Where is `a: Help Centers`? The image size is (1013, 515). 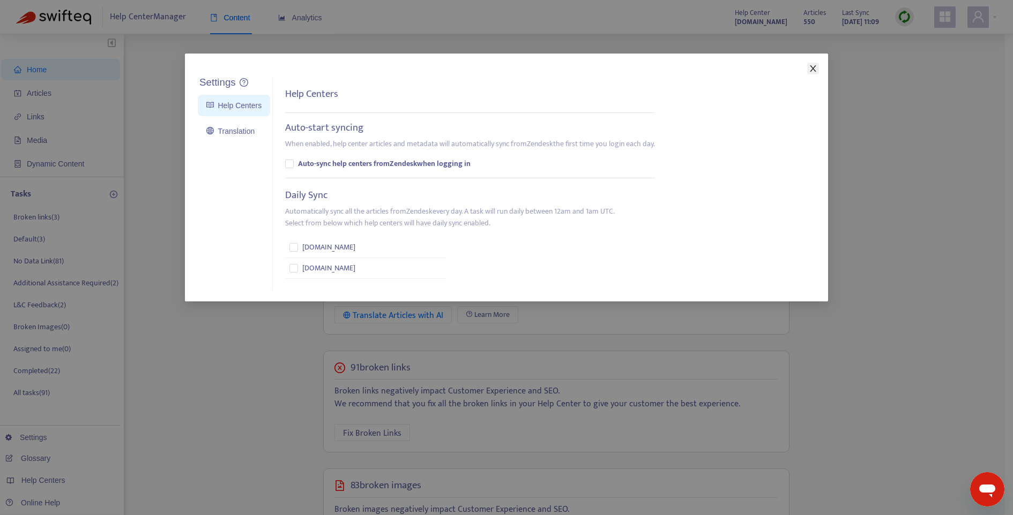
a: Help Centers is located at coordinates (234, 106).